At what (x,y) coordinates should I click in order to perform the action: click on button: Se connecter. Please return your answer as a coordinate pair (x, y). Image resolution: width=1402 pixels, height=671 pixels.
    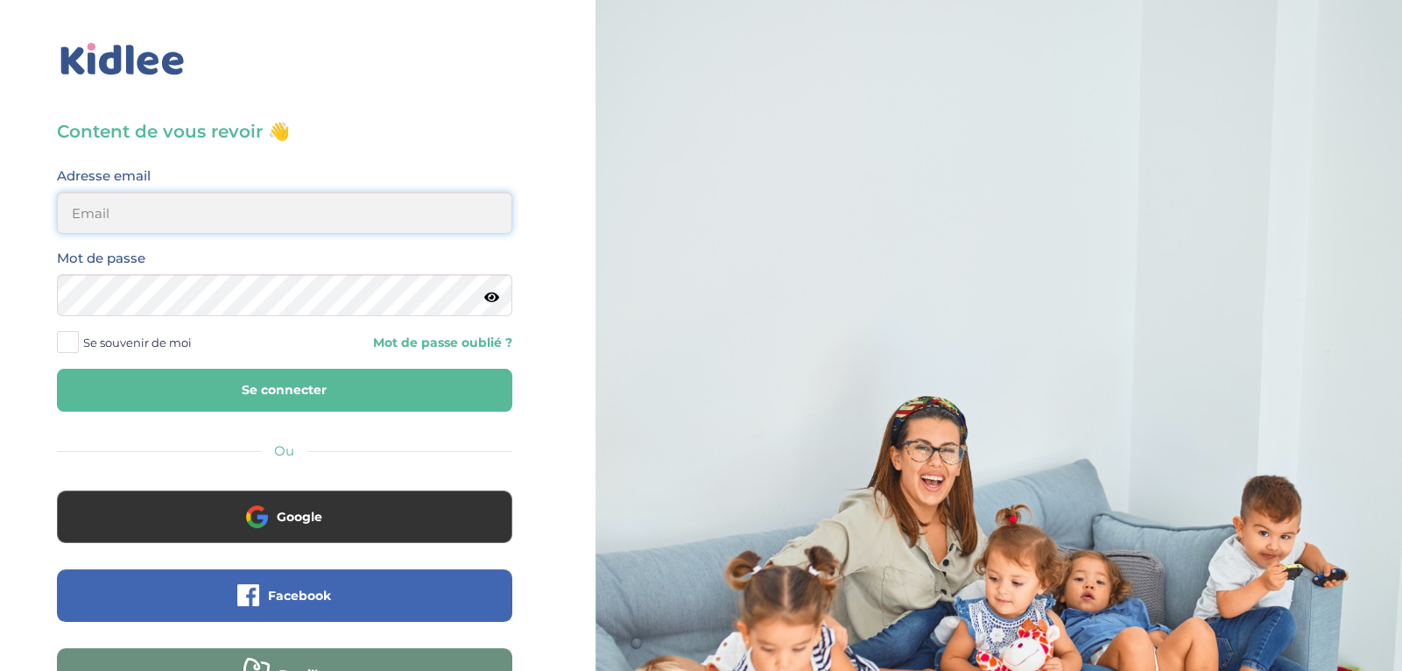
    Looking at the image, I should click on (285, 390).